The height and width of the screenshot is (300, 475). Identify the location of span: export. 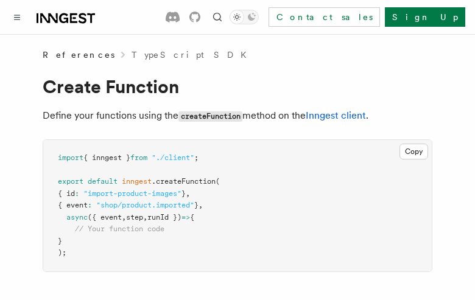
(71, 182).